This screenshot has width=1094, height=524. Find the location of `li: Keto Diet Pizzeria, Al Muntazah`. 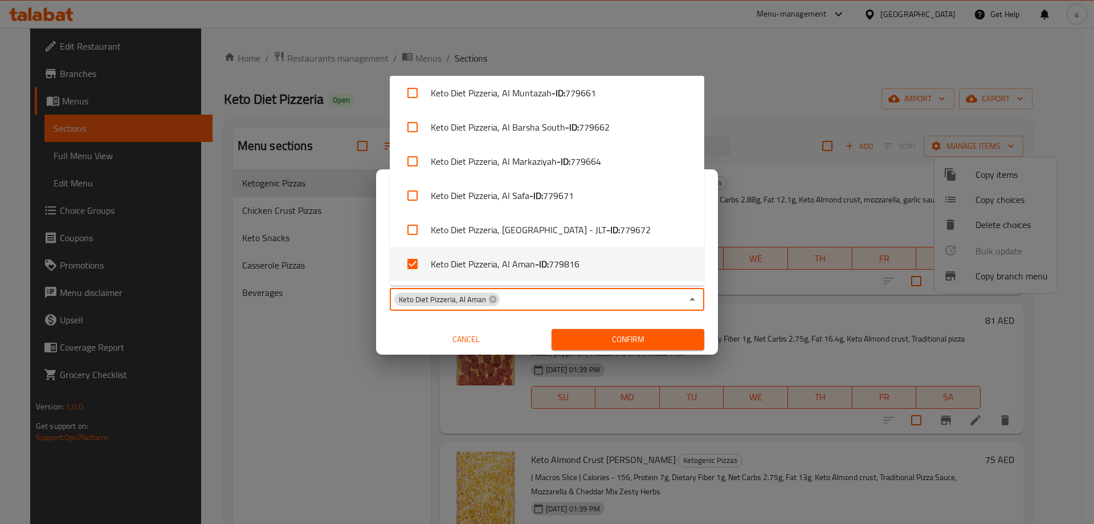

li: Keto Diet Pizzeria, Al Muntazah is located at coordinates (547, 93).